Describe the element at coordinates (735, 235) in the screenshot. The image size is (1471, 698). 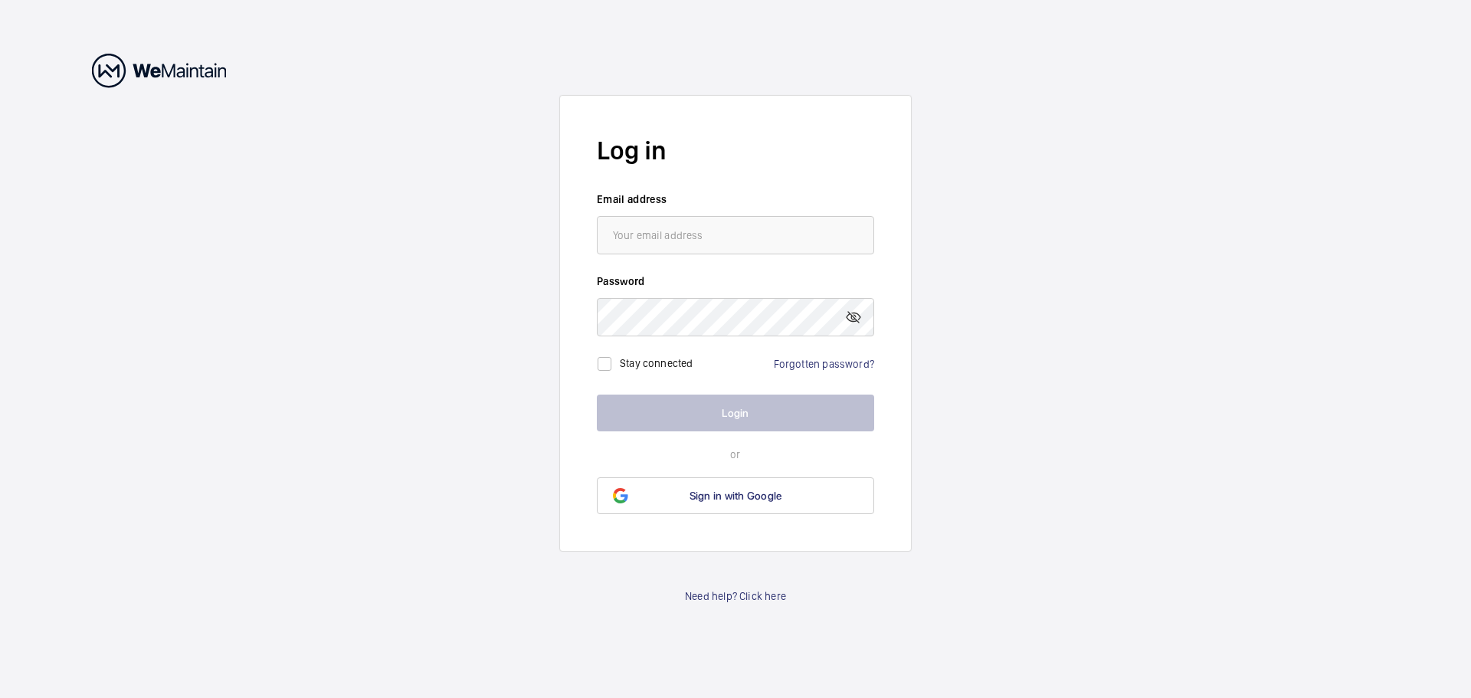
I see `input: Your email address` at that location.